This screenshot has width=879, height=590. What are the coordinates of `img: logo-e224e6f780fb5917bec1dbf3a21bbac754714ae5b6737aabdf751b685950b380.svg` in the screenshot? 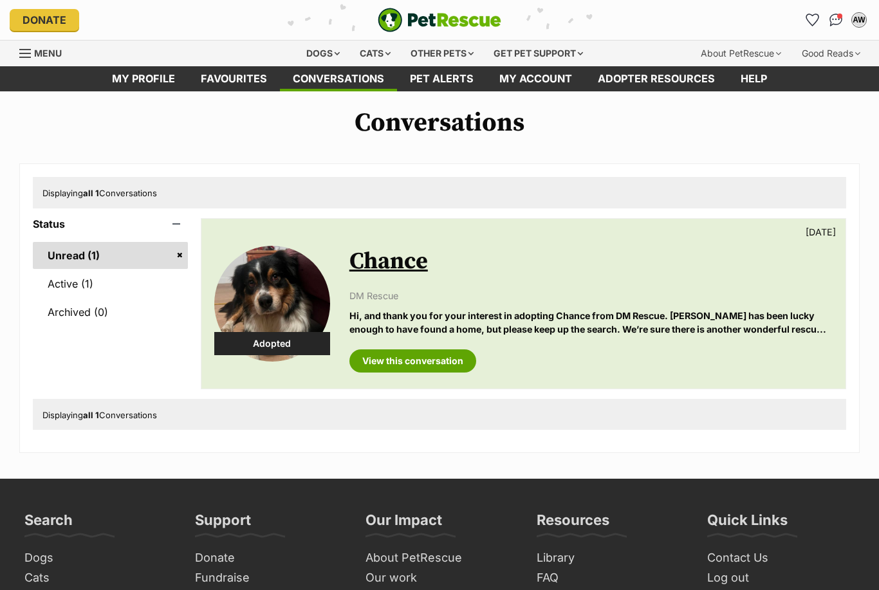 It's located at (439, 20).